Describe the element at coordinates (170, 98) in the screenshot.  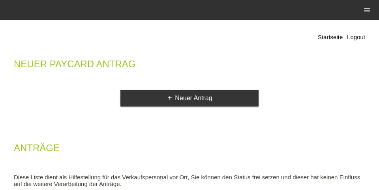
I see `i: add` at that location.